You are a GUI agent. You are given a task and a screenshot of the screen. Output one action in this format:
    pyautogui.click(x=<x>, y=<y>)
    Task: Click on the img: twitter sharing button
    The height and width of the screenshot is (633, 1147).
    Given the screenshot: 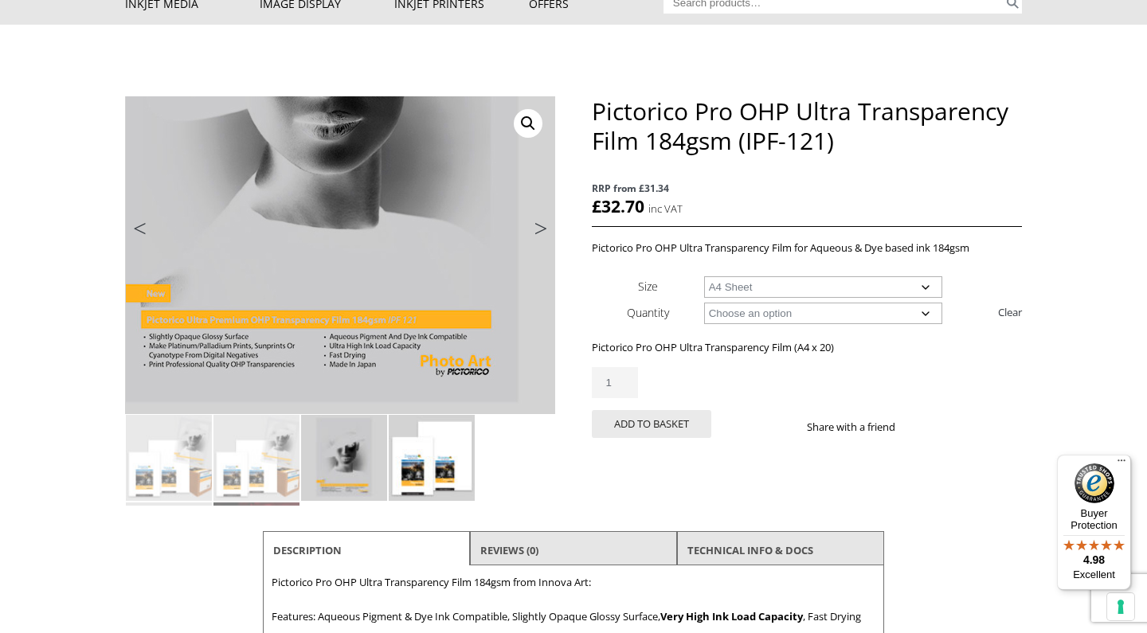 What is the action you would take?
    pyautogui.click(x=940, y=427)
    